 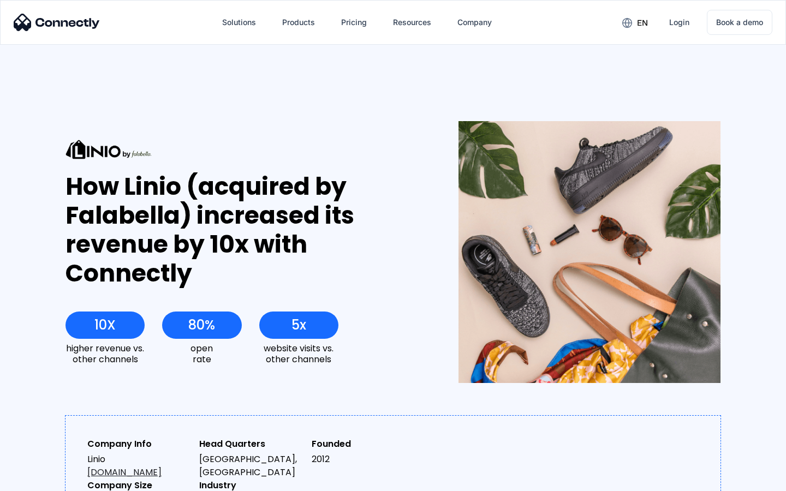 What do you see at coordinates (679, 22) in the screenshot?
I see `div: Login` at bounding box center [679, 22].